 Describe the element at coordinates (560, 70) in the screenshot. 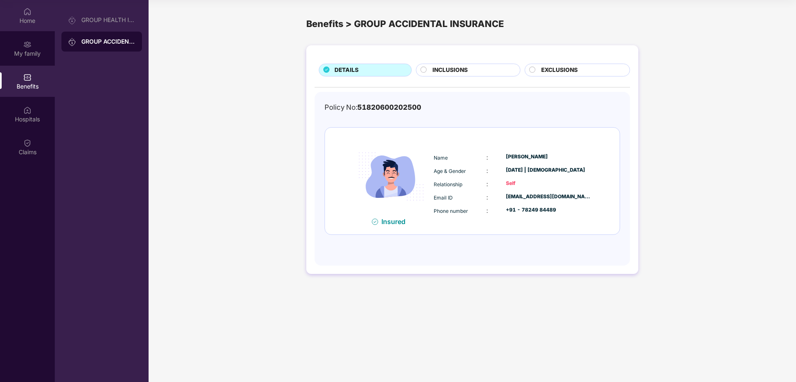

I see `span: EXCLUSIONS` at that location.